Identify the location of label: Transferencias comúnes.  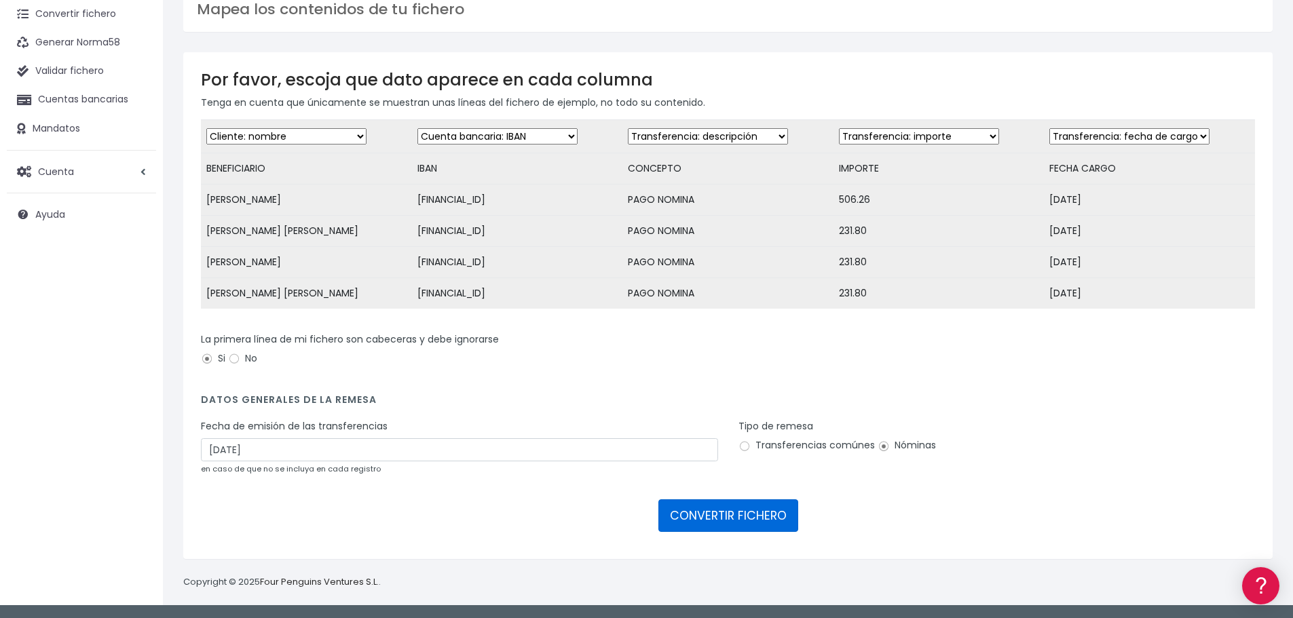
(806, 445).